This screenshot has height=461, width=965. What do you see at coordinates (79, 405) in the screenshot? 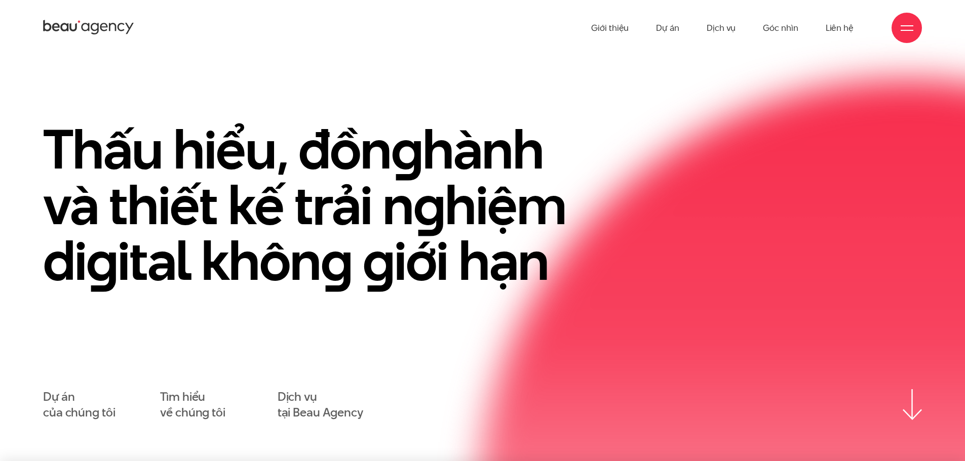
I see `a: Dự áncủa chúng tôi` at bounding box center [79, 405].